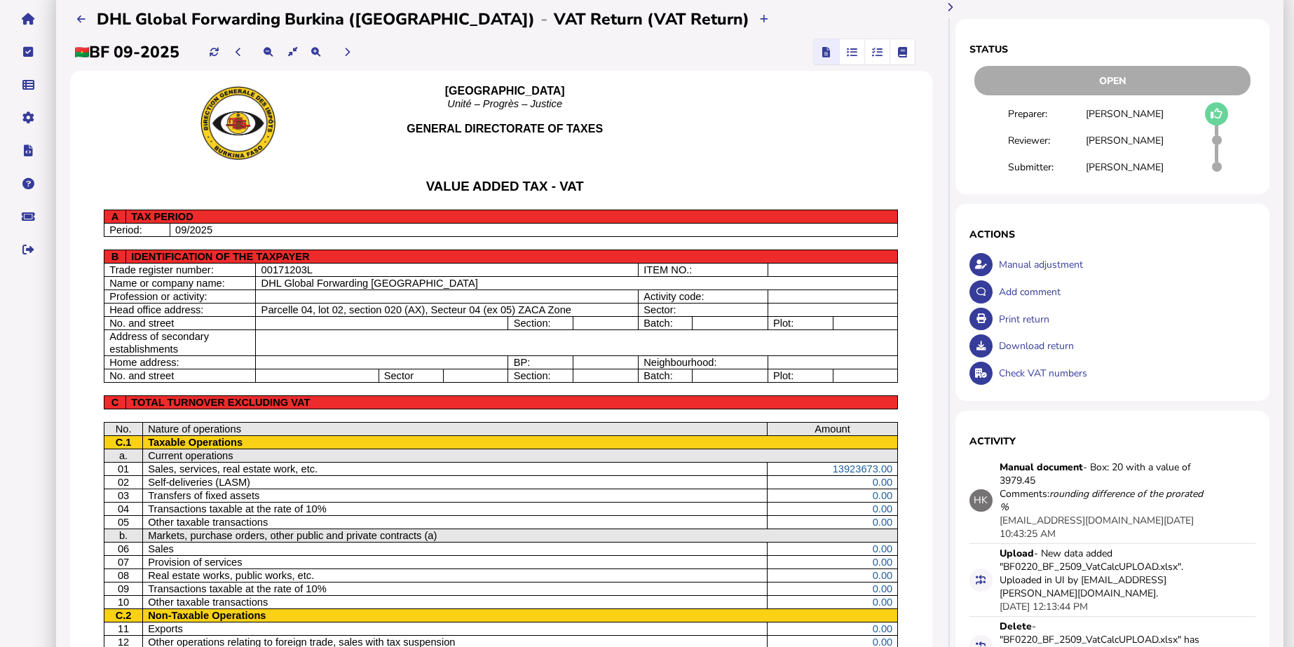 The image size is (1294, 647). What do you see at coordinates (1113, 81) in the screenshot?
I see `div: Return status - Actions are restricted to nominated users` at bounding box center [1113, 81].